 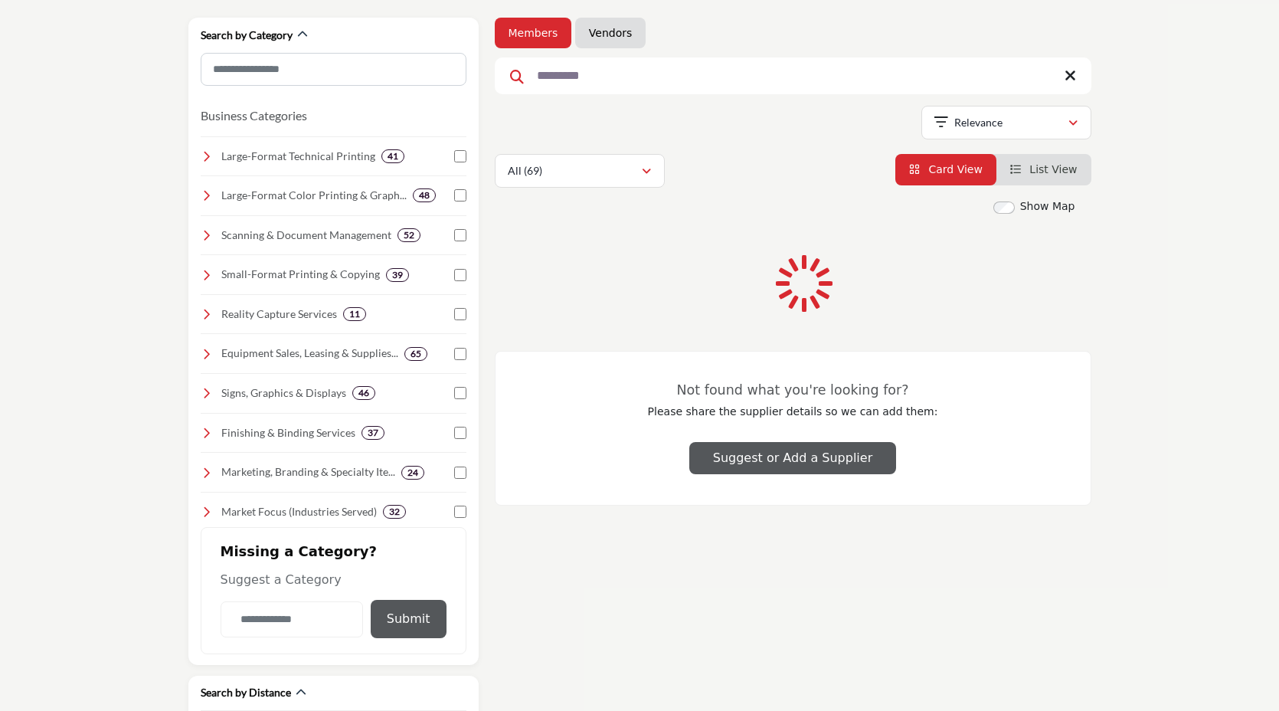 I want to click on b: 41, so click(x=393, y=156).